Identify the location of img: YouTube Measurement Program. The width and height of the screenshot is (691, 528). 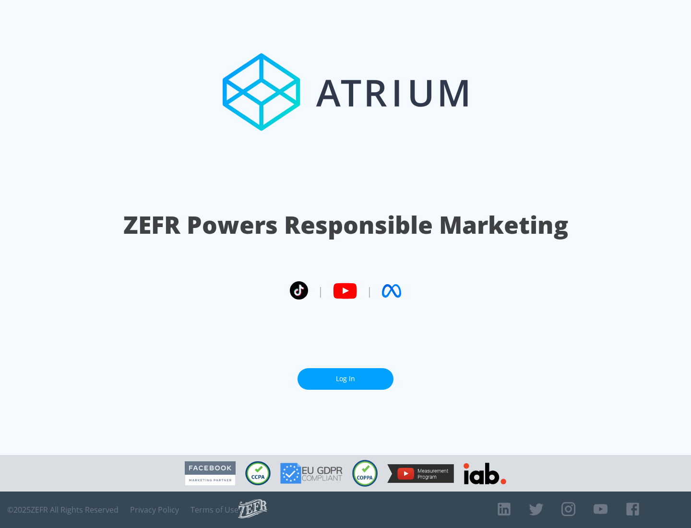
(420, 473).